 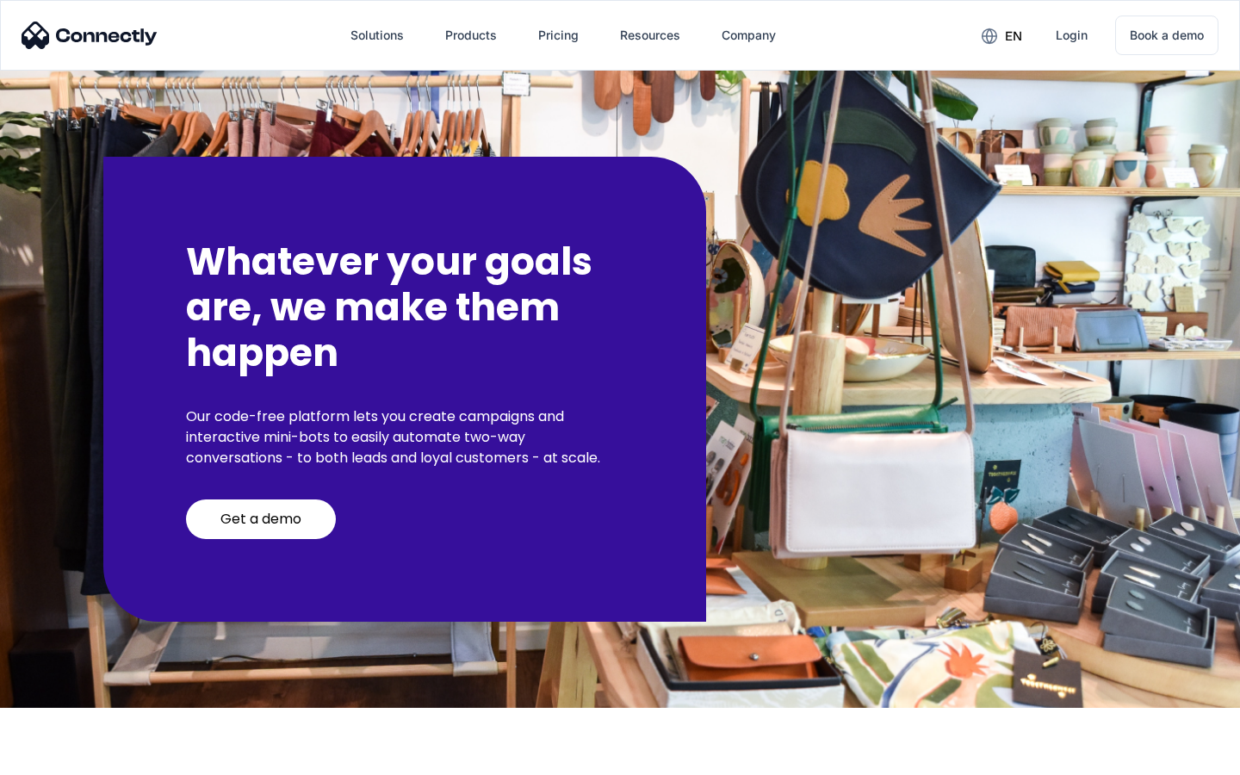 I want to click on a: Pricing, so click(x=558, y=35).